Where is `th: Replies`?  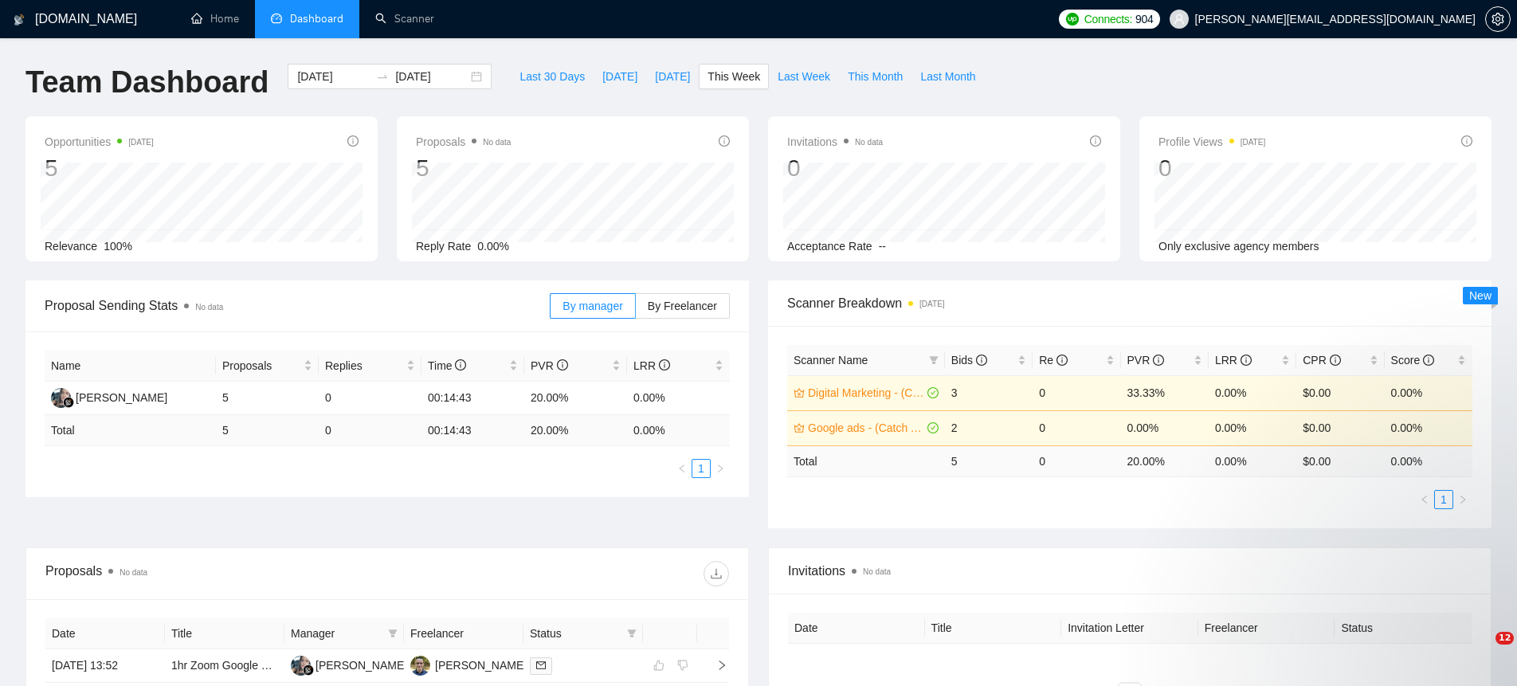
th: Replies is located at coordinates (370, 366).